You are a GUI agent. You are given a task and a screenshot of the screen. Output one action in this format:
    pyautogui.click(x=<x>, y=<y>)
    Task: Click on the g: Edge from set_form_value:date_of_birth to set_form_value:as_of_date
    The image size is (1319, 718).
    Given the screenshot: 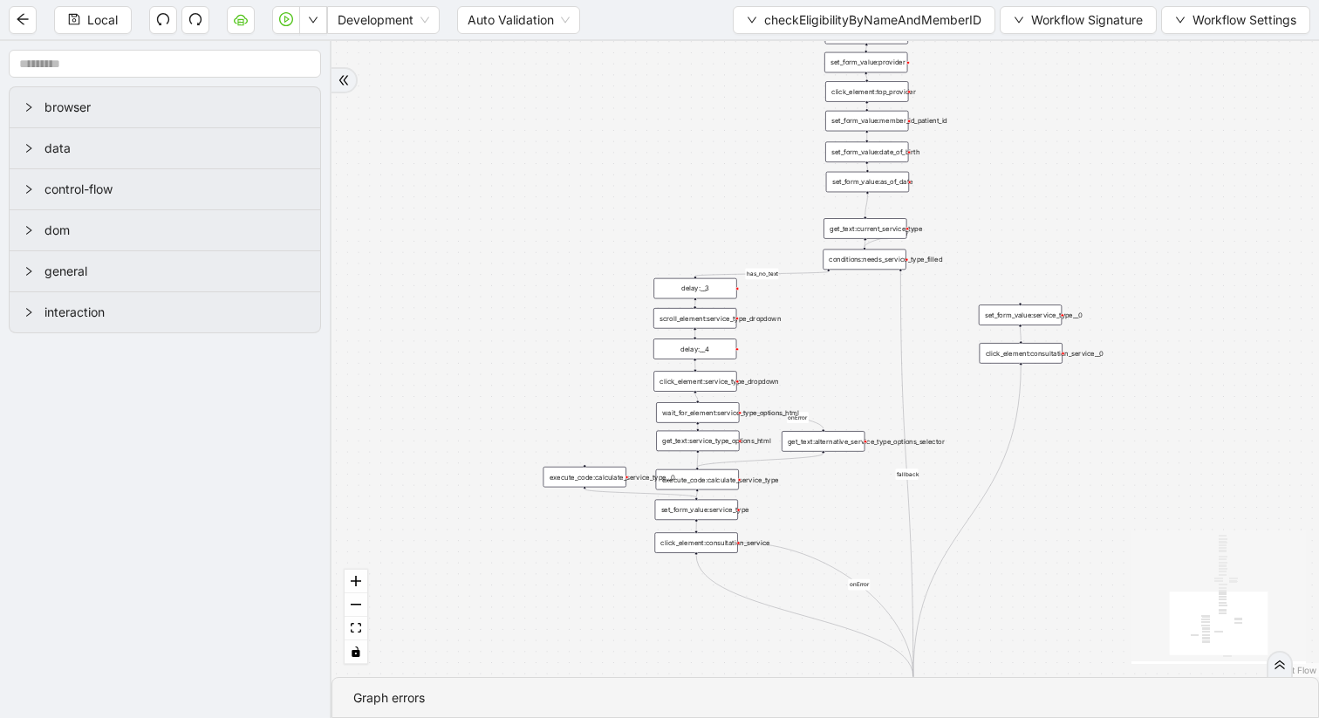 What is the action you would take?
    pyautogui.click(x=867, y=167)
    